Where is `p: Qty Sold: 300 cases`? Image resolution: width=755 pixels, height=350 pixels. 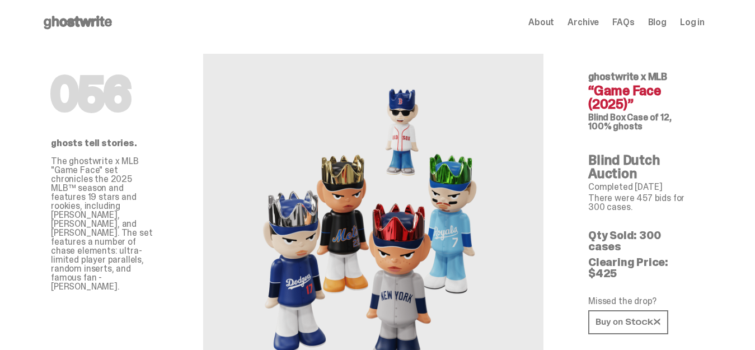 p: Qty Sold: 300 cases is located at coordinates (642, 241).